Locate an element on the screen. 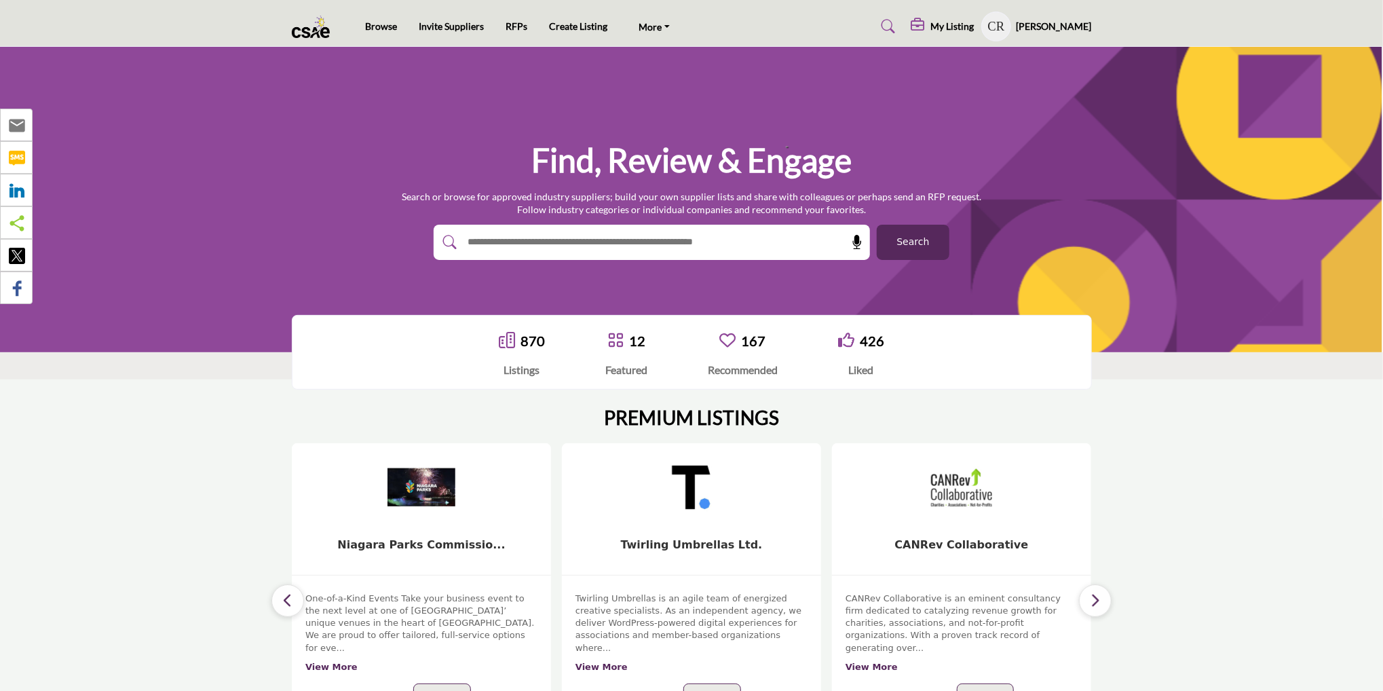 The image size is (1383, 691). a: 426 is located at coordinates (872, 341).